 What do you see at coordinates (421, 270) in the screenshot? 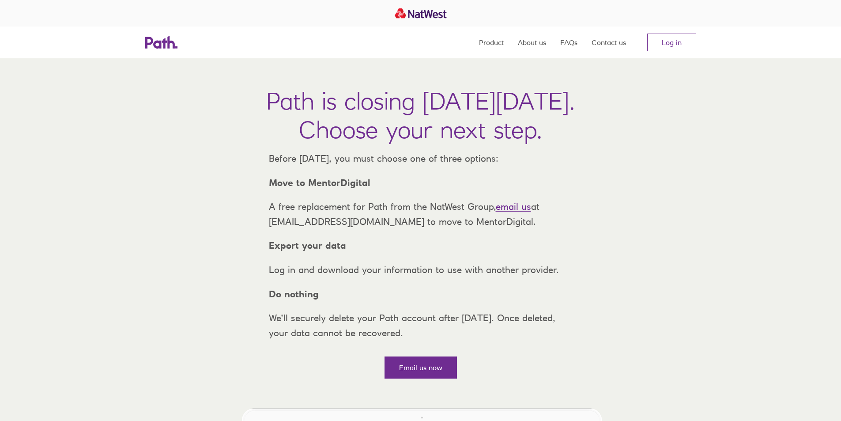
I see `p: Log in and download your information to use with another provider.` at bounding box center [421, 270].